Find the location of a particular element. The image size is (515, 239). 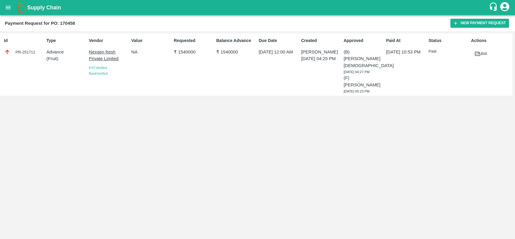

p: Paid is located at coordinates (449, 51).